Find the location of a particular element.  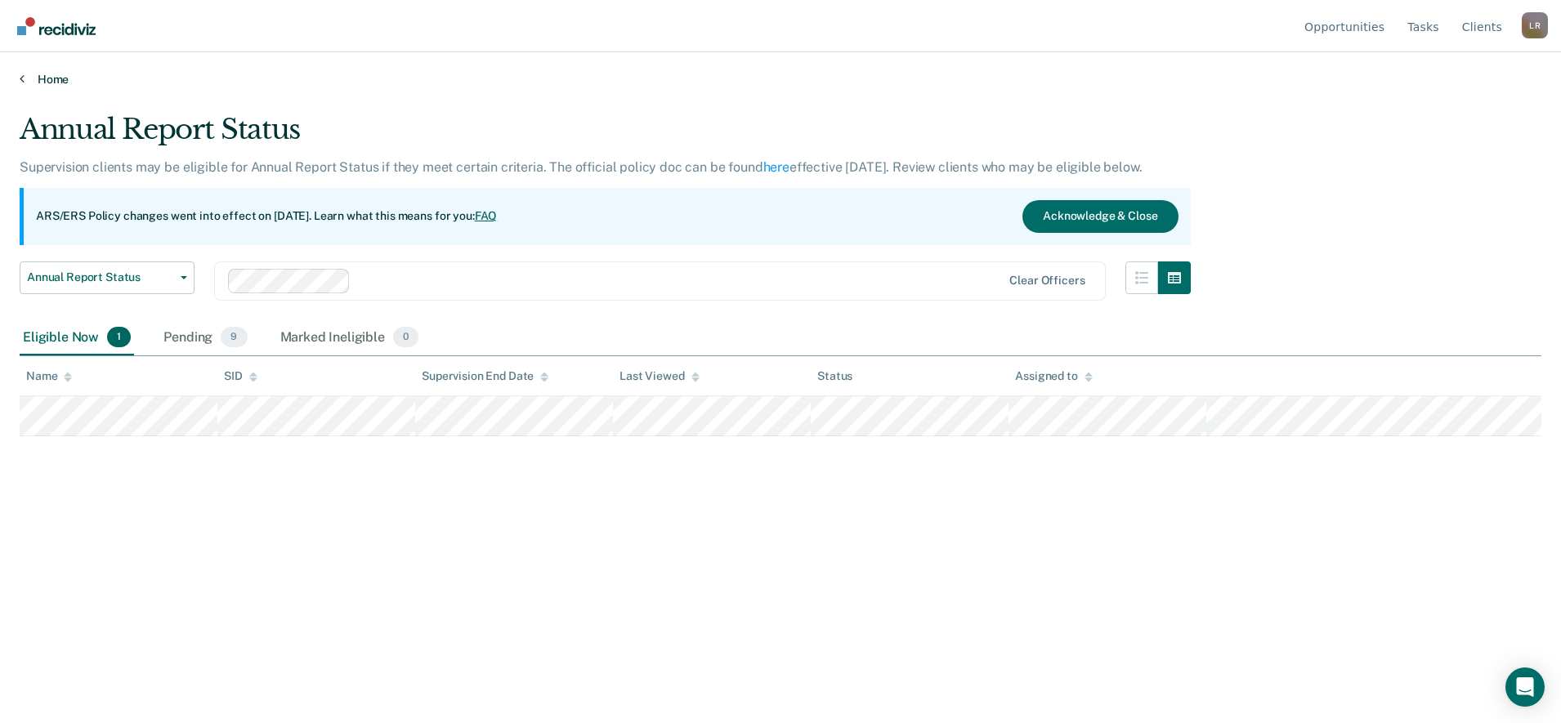

div: Clear officers is located at coordinates (1047, 280).